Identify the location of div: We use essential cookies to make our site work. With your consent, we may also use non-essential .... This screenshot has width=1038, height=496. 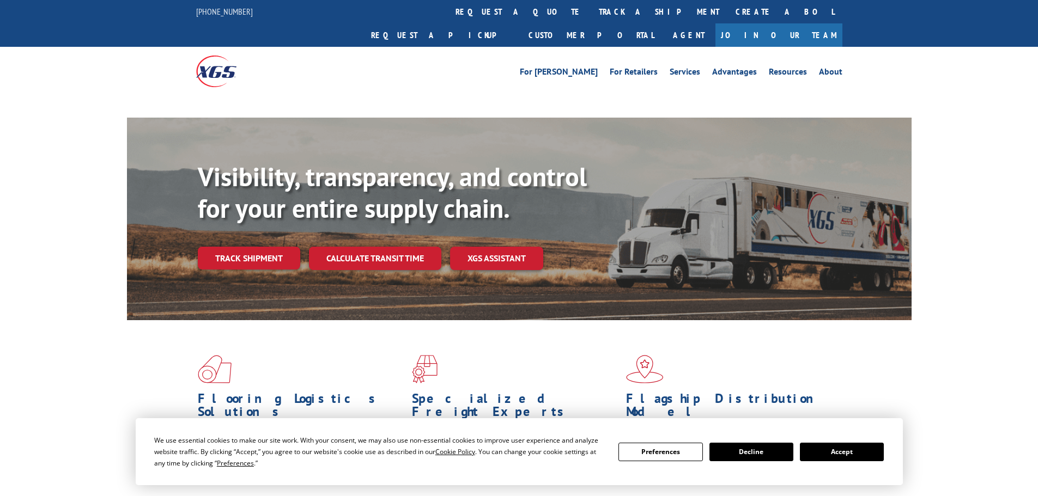
(380, 452).